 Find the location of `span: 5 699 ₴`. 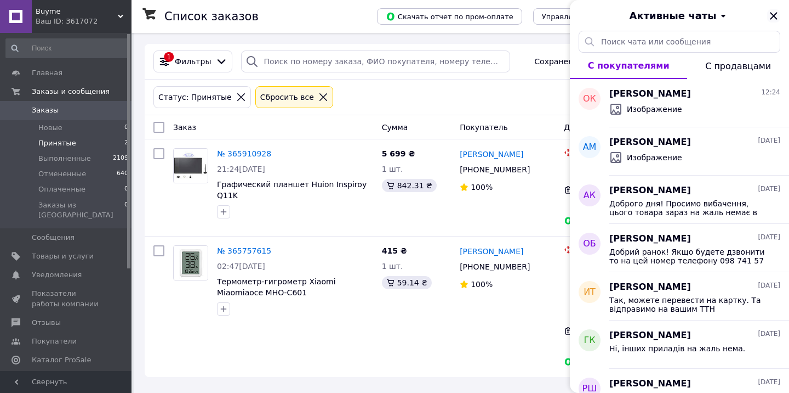

span: 5 699 ₴ is located at coordinates (399, 154).